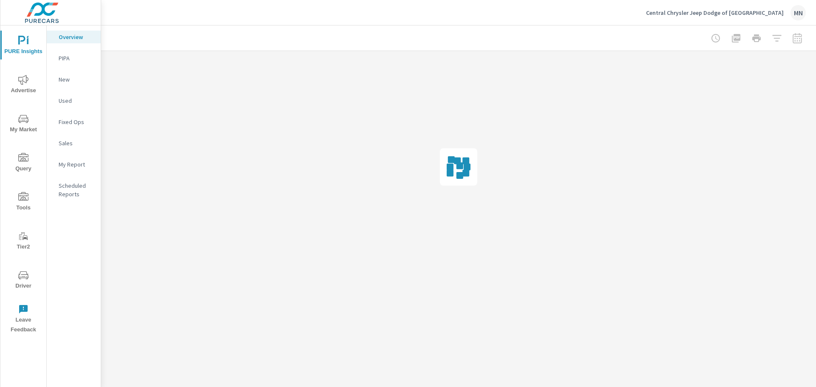 The width and height of the screenshot is (816, 387). I want to click on div: Used, so click(73, 101).